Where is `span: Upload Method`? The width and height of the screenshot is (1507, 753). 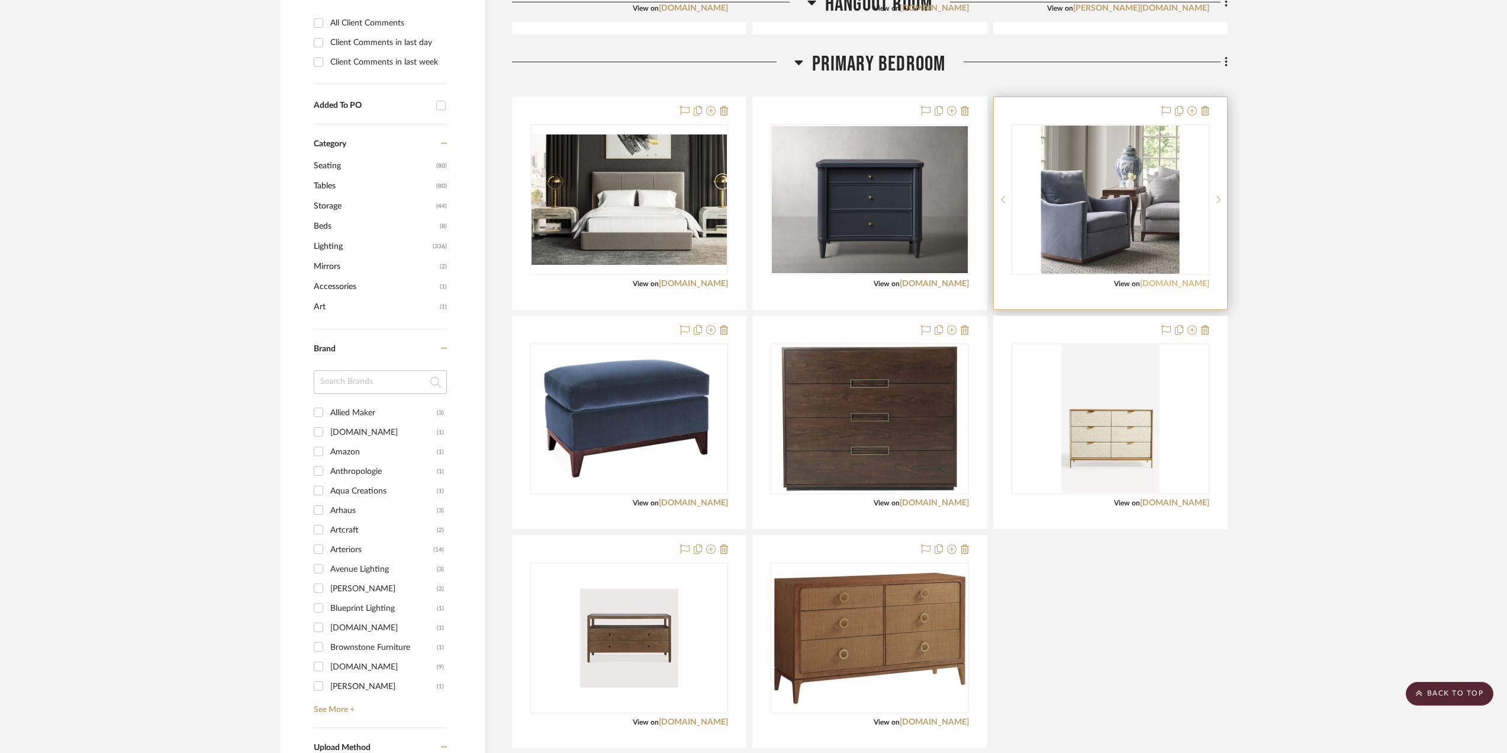 span: Upload Method is located at coordinates (342, 747).